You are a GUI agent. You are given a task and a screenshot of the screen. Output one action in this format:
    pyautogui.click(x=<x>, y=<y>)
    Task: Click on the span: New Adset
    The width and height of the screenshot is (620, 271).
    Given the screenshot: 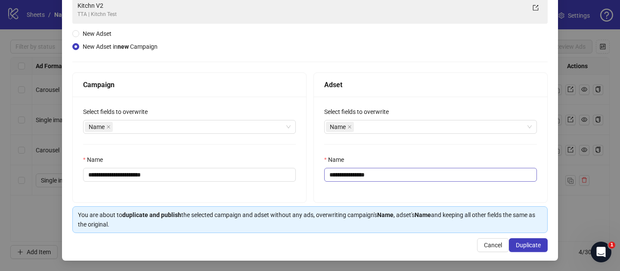 What is the action you would take?
    pyautogui.click(x=97, y=34)
    